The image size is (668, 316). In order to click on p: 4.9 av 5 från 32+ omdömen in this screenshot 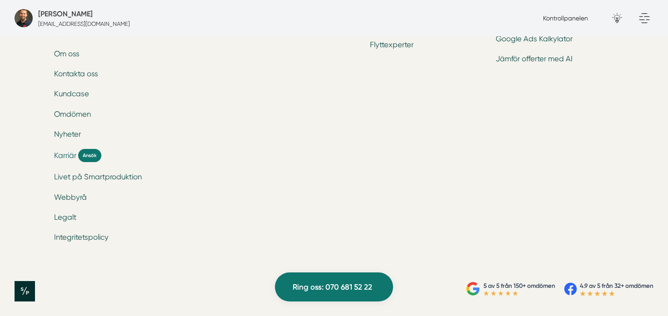, I will do `click(617, 286)`.